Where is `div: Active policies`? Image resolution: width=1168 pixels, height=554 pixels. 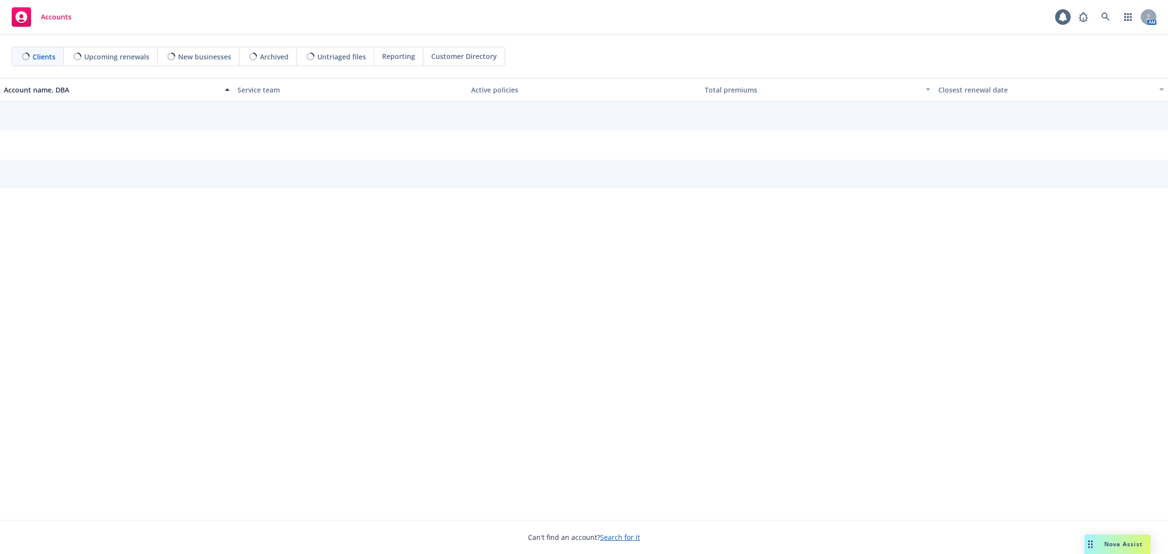 div: Active policies is located at coordinates (584, 90).